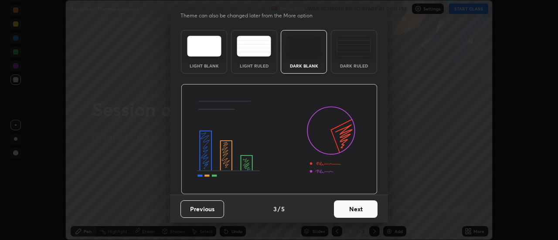  I want to click on h4: 5, so click(283, 209).